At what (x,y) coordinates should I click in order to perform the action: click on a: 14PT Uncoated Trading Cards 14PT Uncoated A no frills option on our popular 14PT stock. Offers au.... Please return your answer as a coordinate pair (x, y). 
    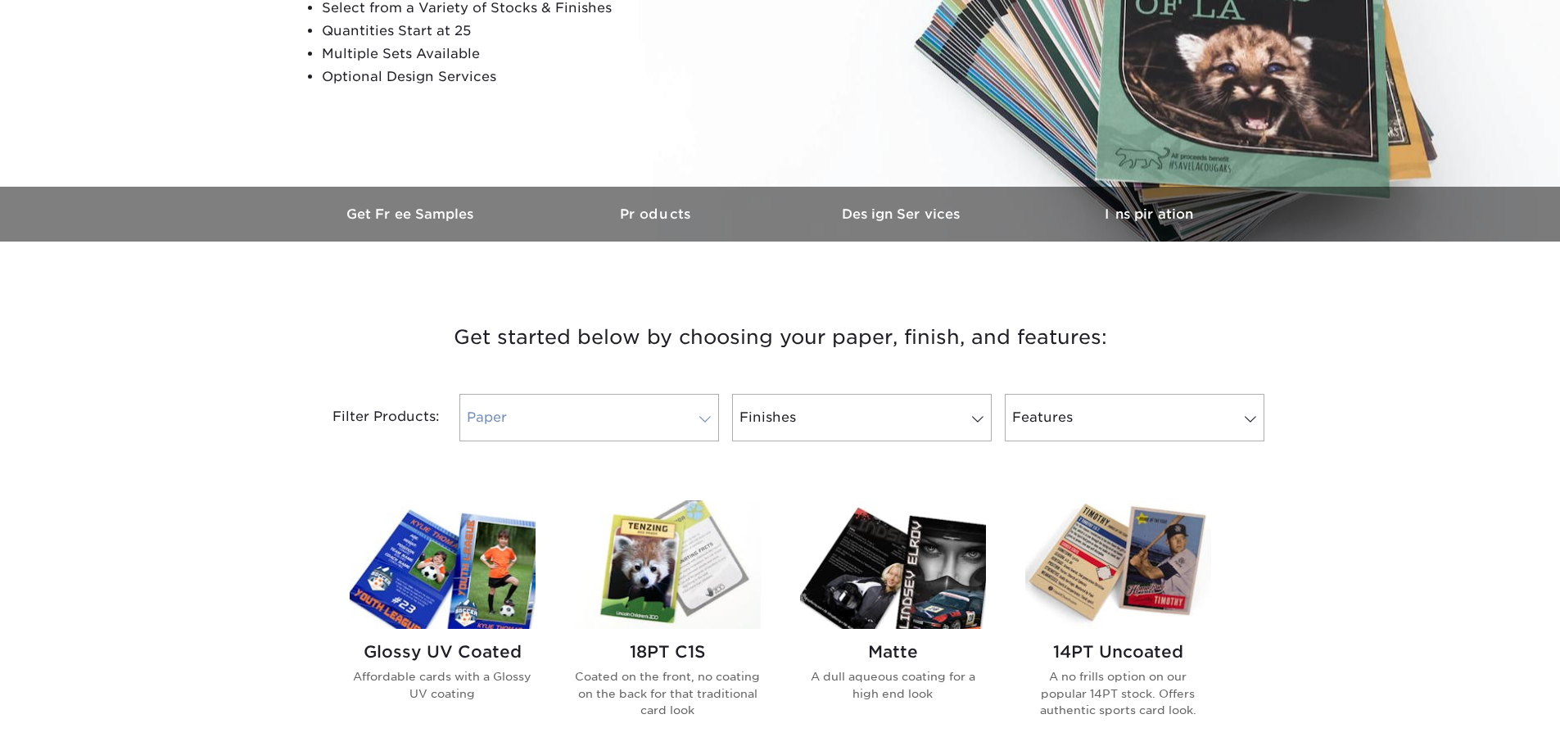
    Looking at the image, I should click on (1118, 622).